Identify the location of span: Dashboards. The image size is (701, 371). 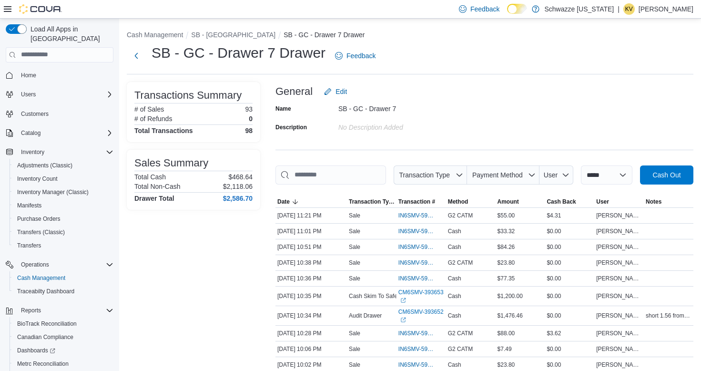
(63, 350).